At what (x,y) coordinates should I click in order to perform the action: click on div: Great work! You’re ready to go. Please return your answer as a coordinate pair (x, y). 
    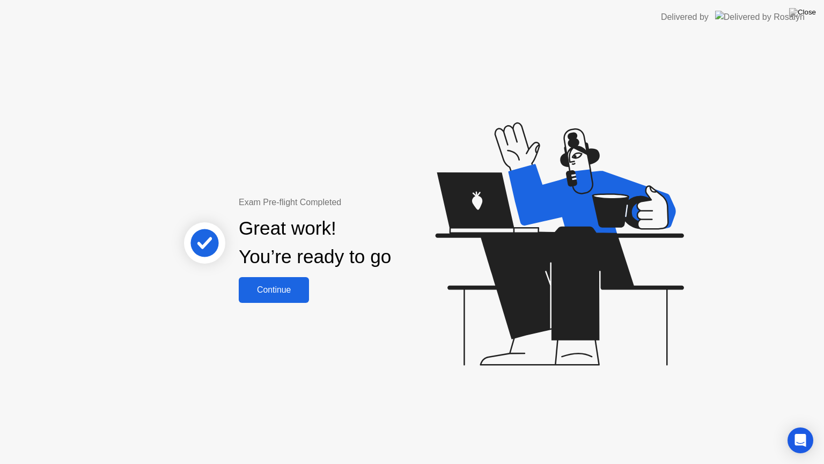
    Looking at the image, I should click on (315, 243).